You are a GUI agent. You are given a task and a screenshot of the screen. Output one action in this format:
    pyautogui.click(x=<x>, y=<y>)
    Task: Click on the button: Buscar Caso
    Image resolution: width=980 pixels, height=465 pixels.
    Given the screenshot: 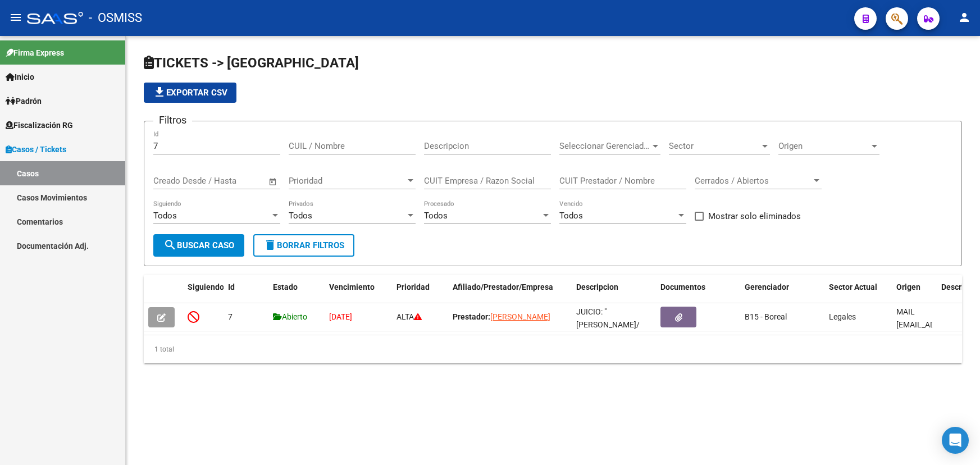 What is the action you would take?
    pyautogui.click(x=199, y=246)
    